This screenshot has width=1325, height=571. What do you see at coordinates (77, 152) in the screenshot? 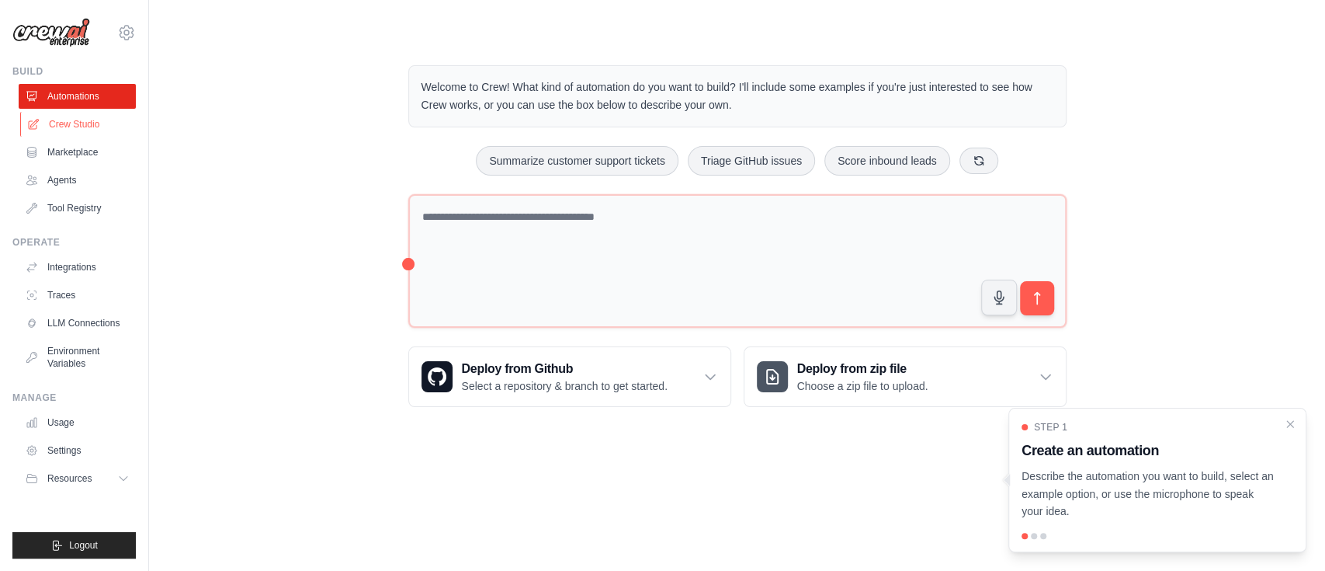
I see `a: Marketplace` at bounding box center [77, 152].